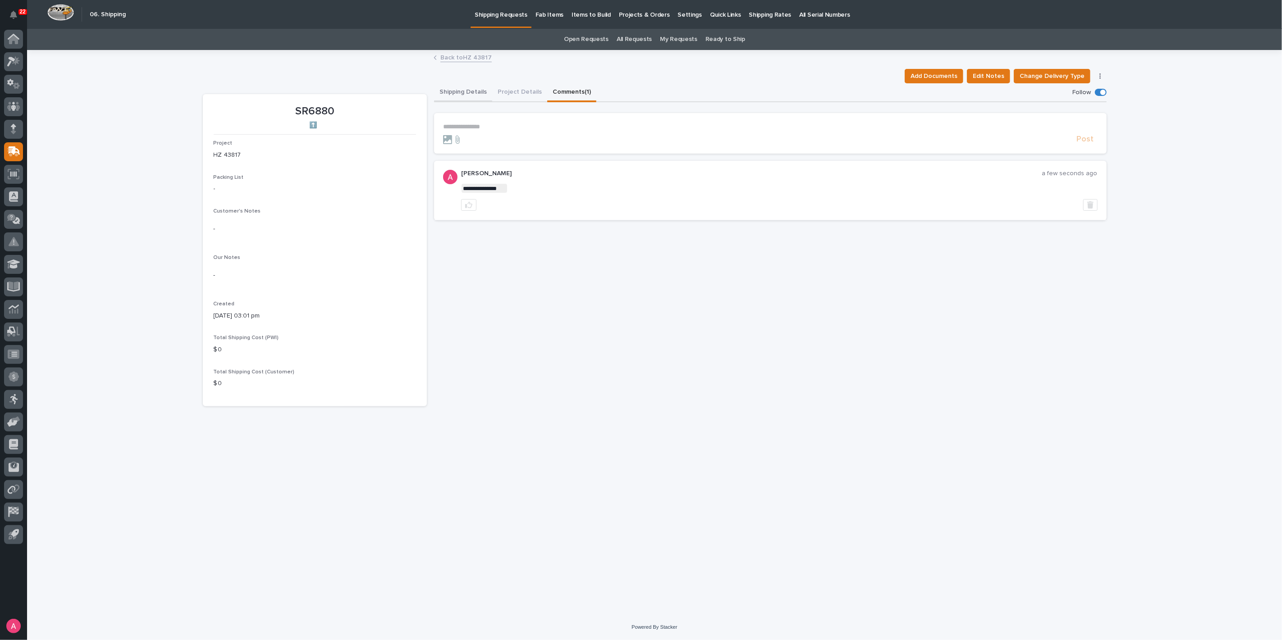 This screenshot has height=640, width=1282. Describe the element at coordinates (725, 39) in the screenshot. I see `a: Ready to Ship` at that location.